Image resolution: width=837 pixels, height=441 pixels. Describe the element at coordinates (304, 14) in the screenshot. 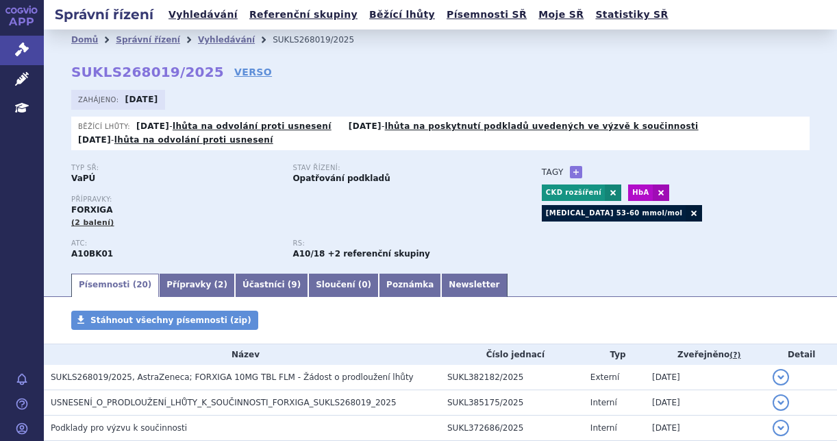

I see `a: Referenční skupiny` at that location.